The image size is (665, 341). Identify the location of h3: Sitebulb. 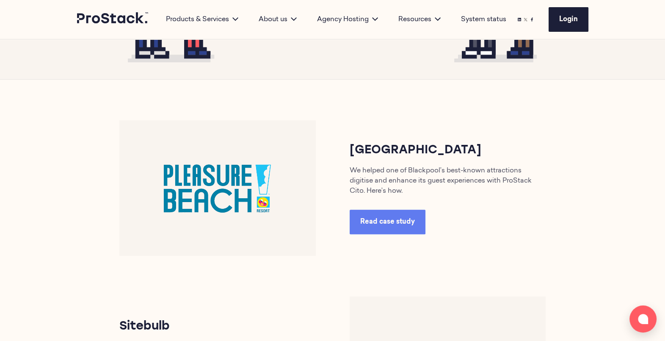
(218, 326).